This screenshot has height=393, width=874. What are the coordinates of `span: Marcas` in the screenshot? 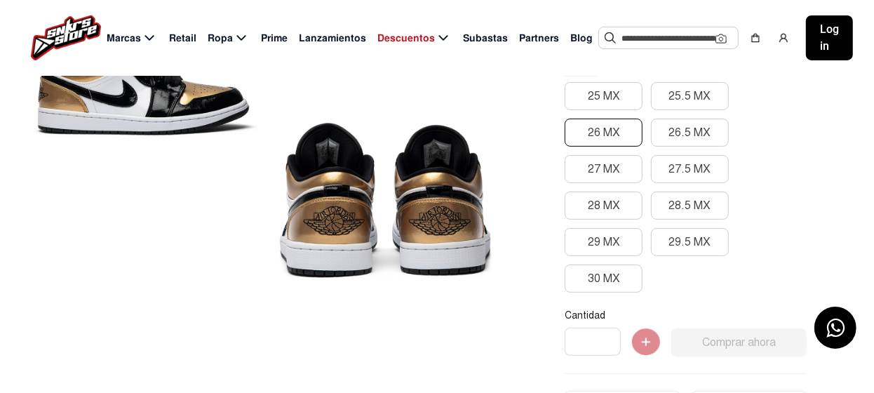 It's located at (123, 38).